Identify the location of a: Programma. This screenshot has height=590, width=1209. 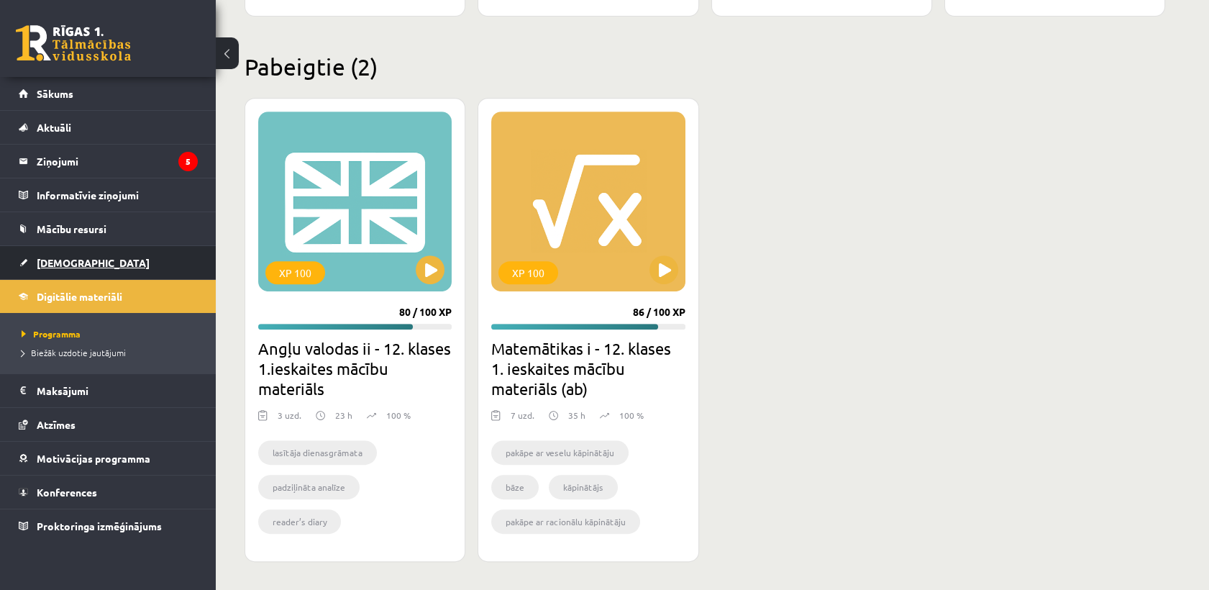
(112, 334).